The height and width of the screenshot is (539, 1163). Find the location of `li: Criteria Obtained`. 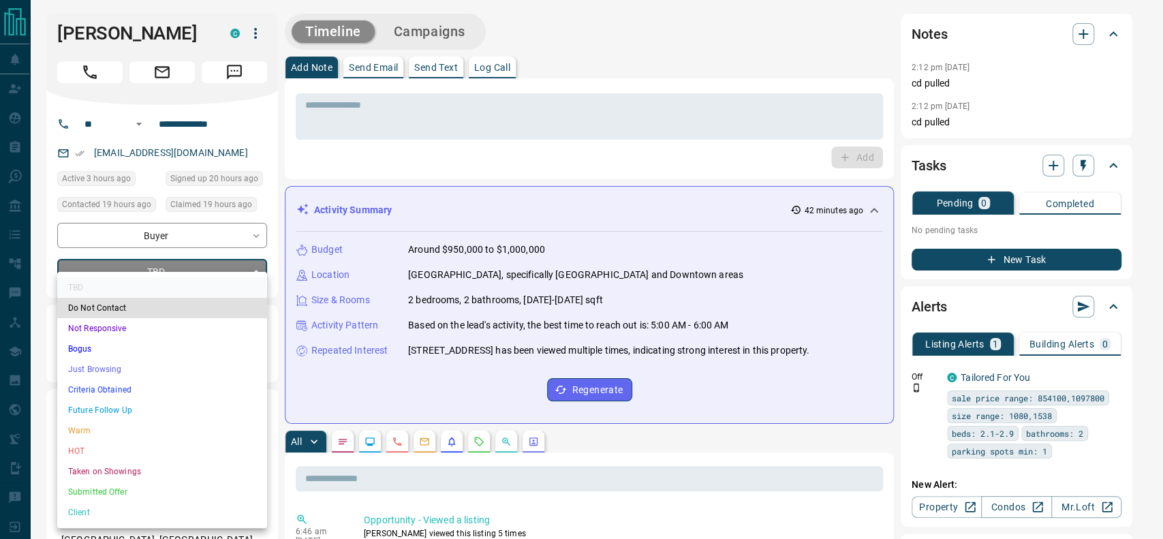

li: Criteria Obtained is located at coordinates (162, 390).